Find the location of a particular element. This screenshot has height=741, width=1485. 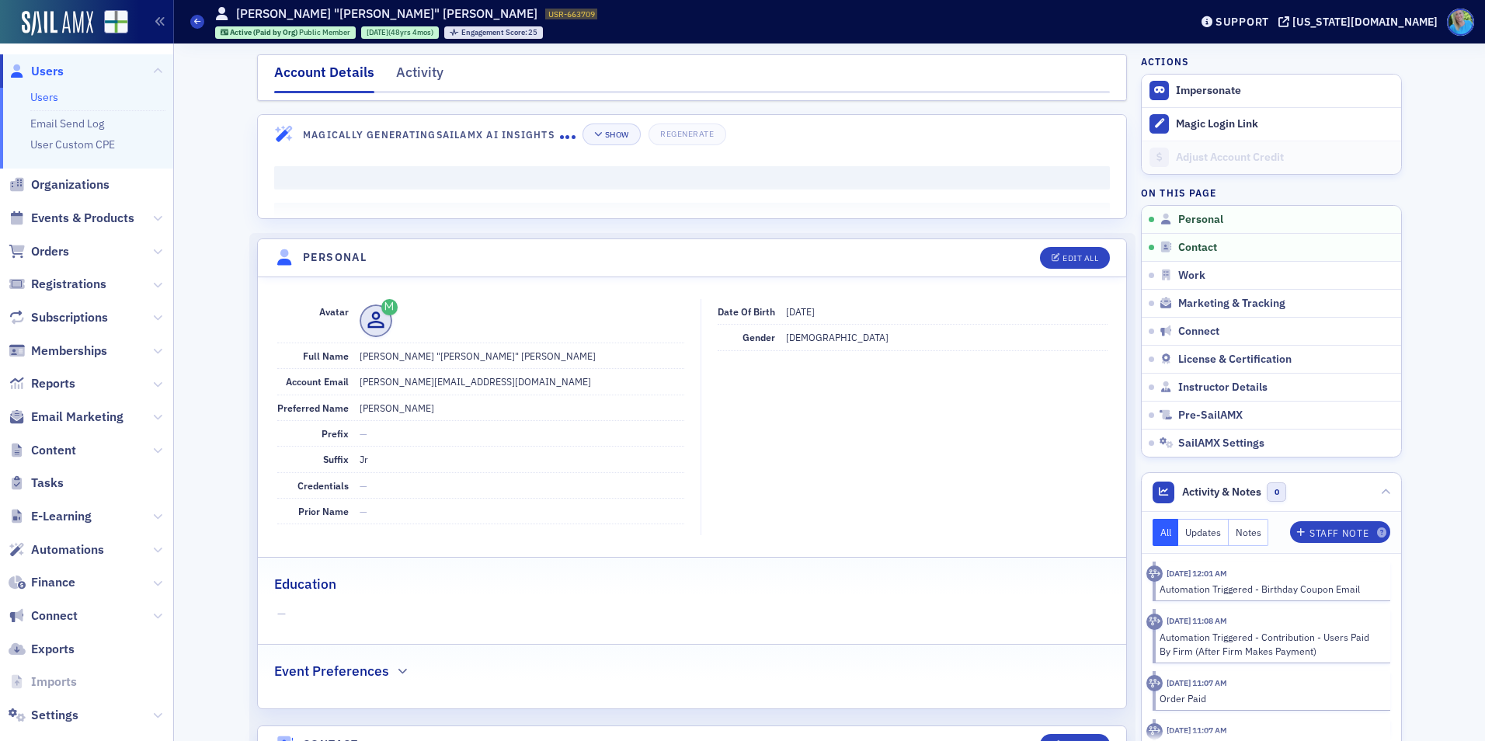

div: Staff Note is located at coordinates (1339, 533).